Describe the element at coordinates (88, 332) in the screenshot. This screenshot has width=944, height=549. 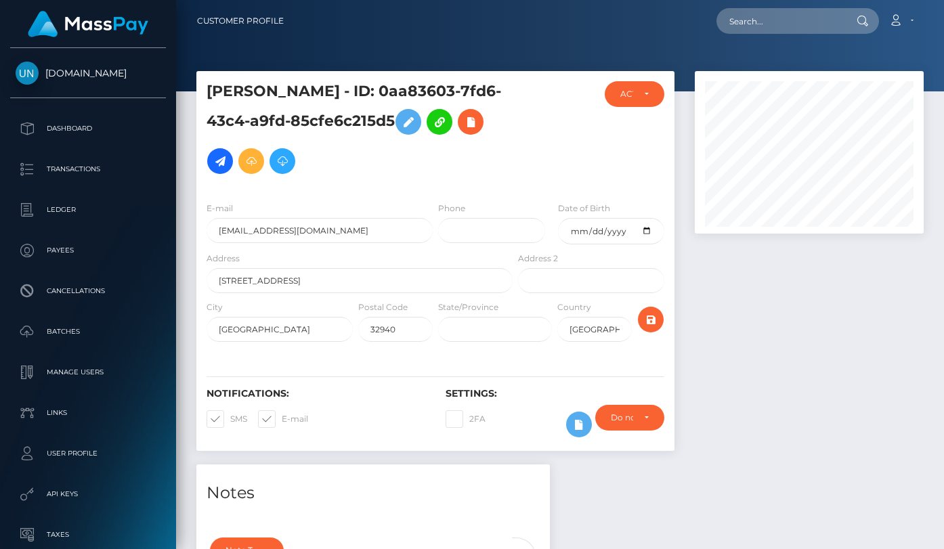
I see `p: Batches` at that location.